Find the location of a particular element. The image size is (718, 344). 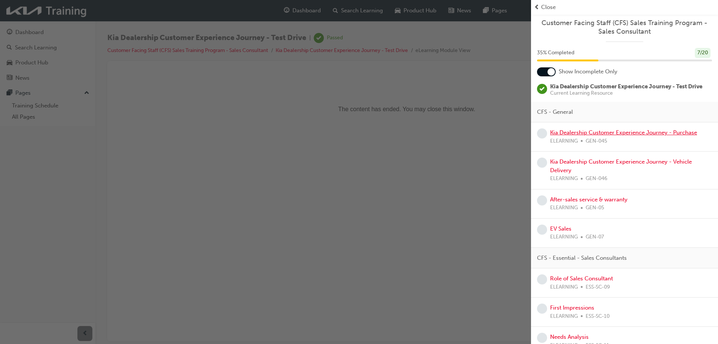

p: The content has ended. You may close this window. is located at coordinates (293, 23).